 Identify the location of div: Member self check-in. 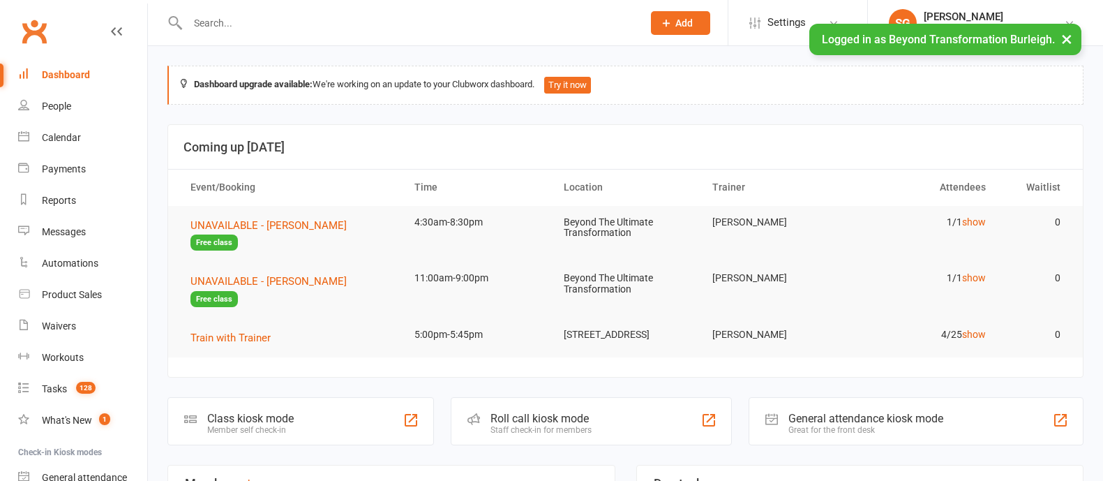
(250, 430).